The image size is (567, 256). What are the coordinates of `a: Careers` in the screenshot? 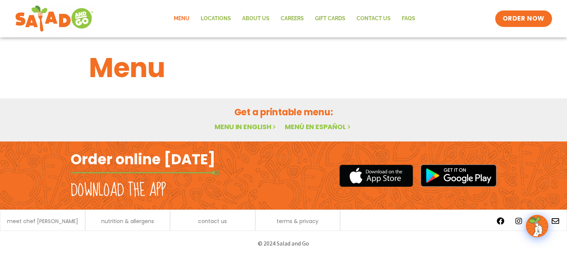 It's located at (292, 19).